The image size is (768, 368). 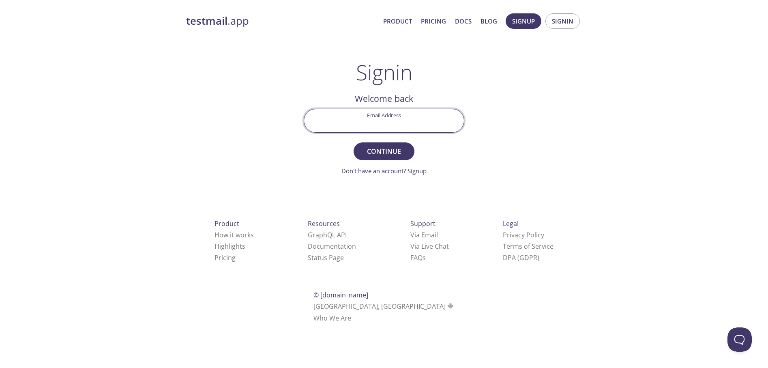 What do you see at coordinates (523, 21) in the screenshot?
I see `button: Signup` at bounding box center [523, 21].